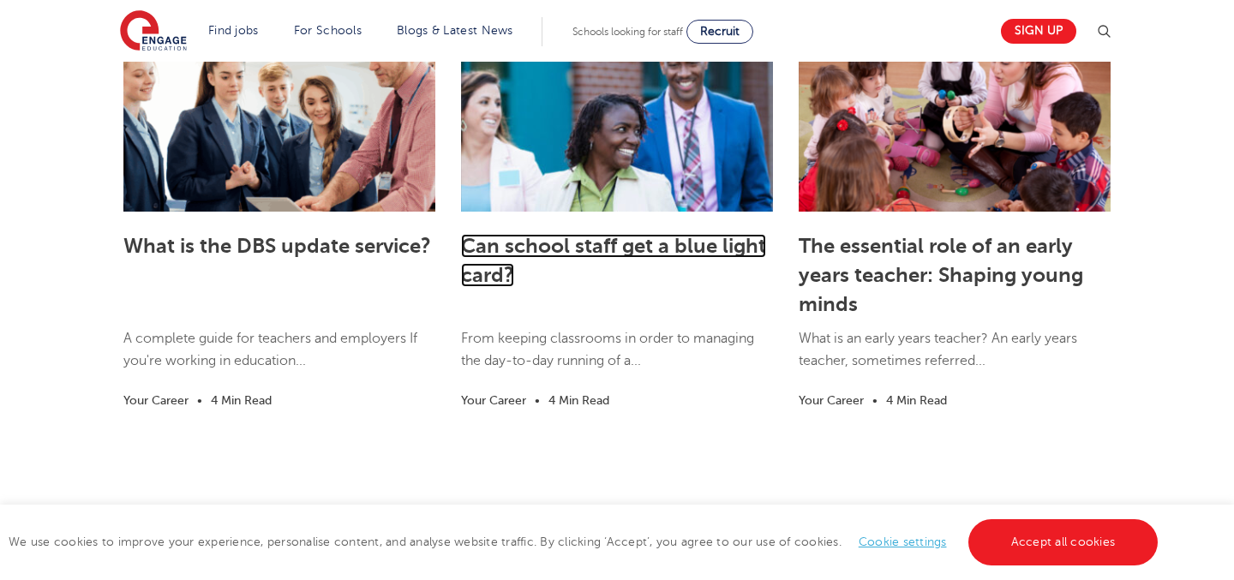 Image resolution: width=1234 pixels, height=580 pixels. What do you see at coordinates (455, 30) in the screenshot?
I see `a: Blogs & Latest News` at bounding box center [455, 30].